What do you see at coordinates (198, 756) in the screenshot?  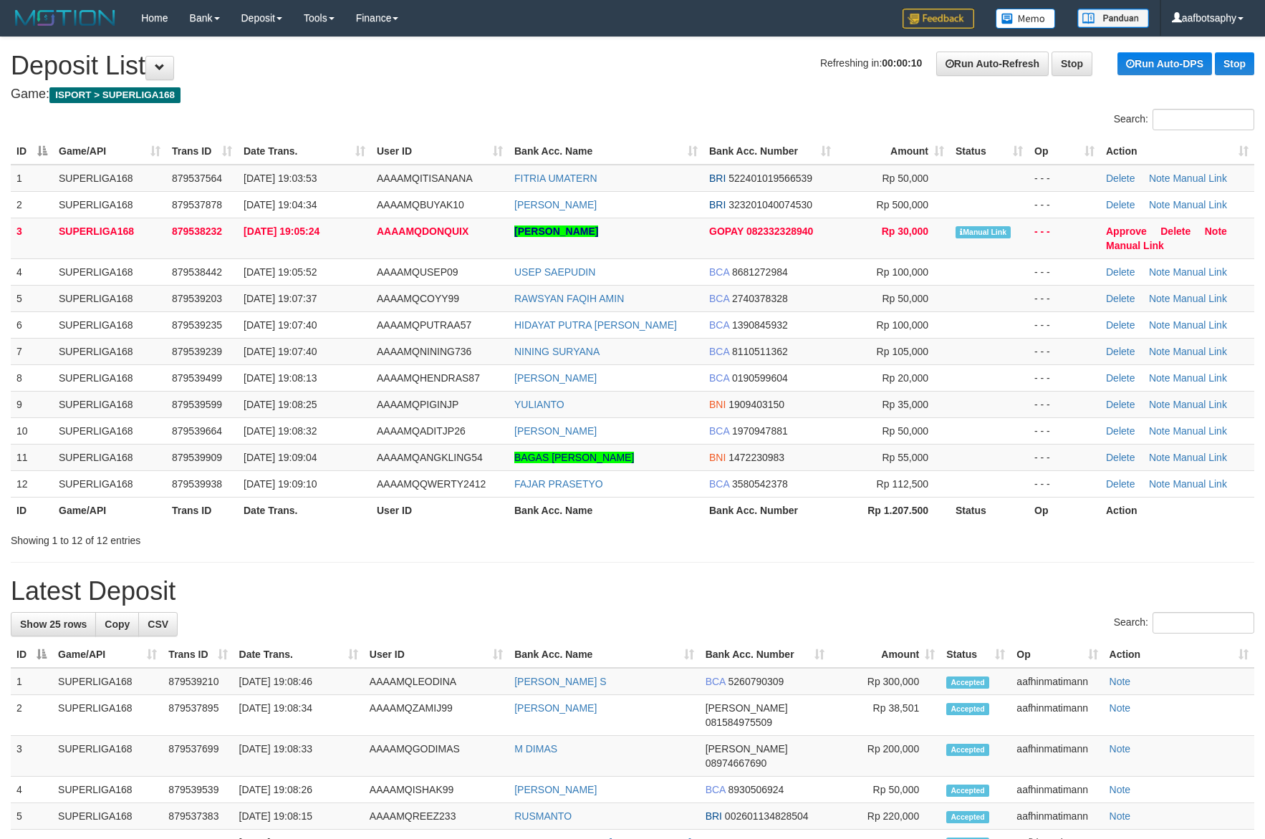 I see `td: 879537699` at bounding box center [198, 756].